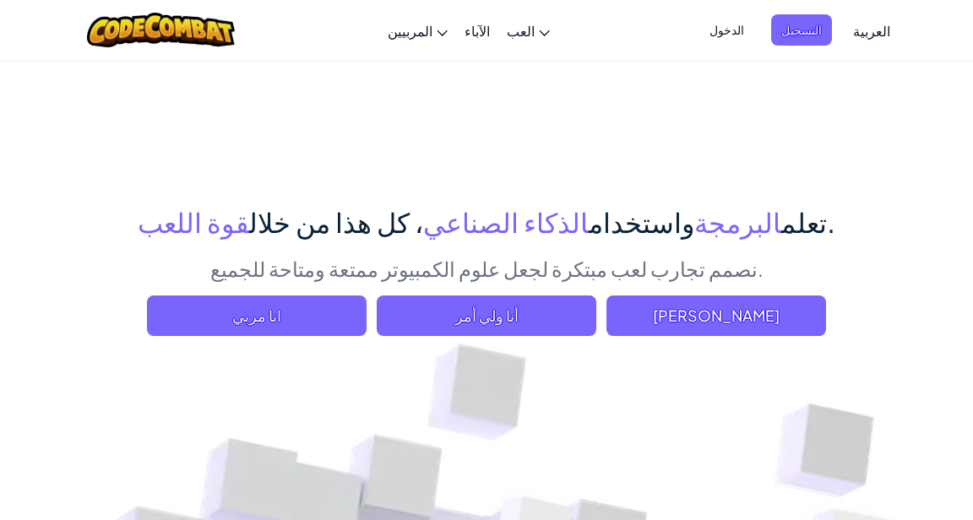 This screenshot has height=520, width=973. I want to click on span: تعلم, so click(804, 222).